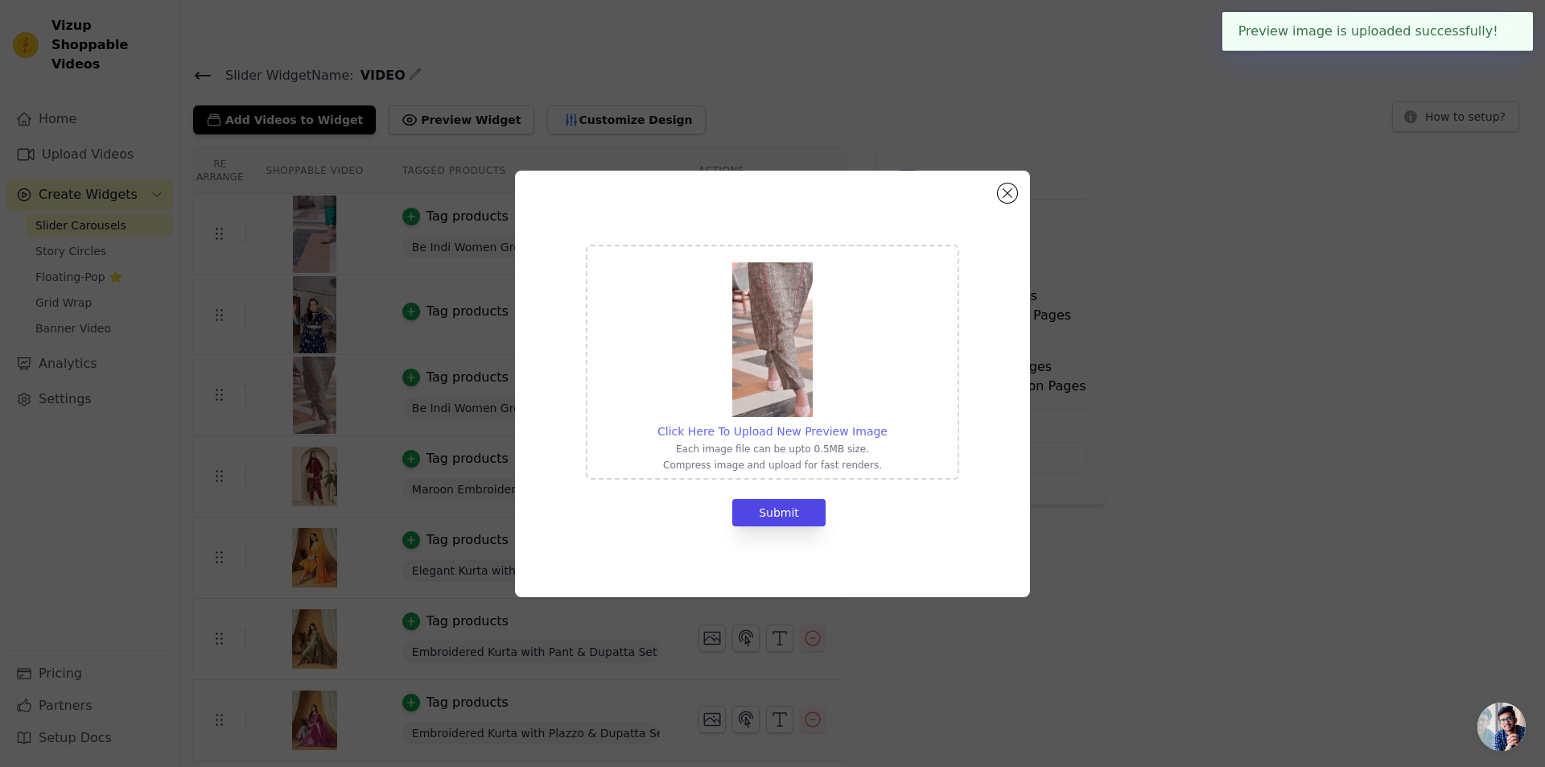  I want to click on img: preview, so click(773, 340).